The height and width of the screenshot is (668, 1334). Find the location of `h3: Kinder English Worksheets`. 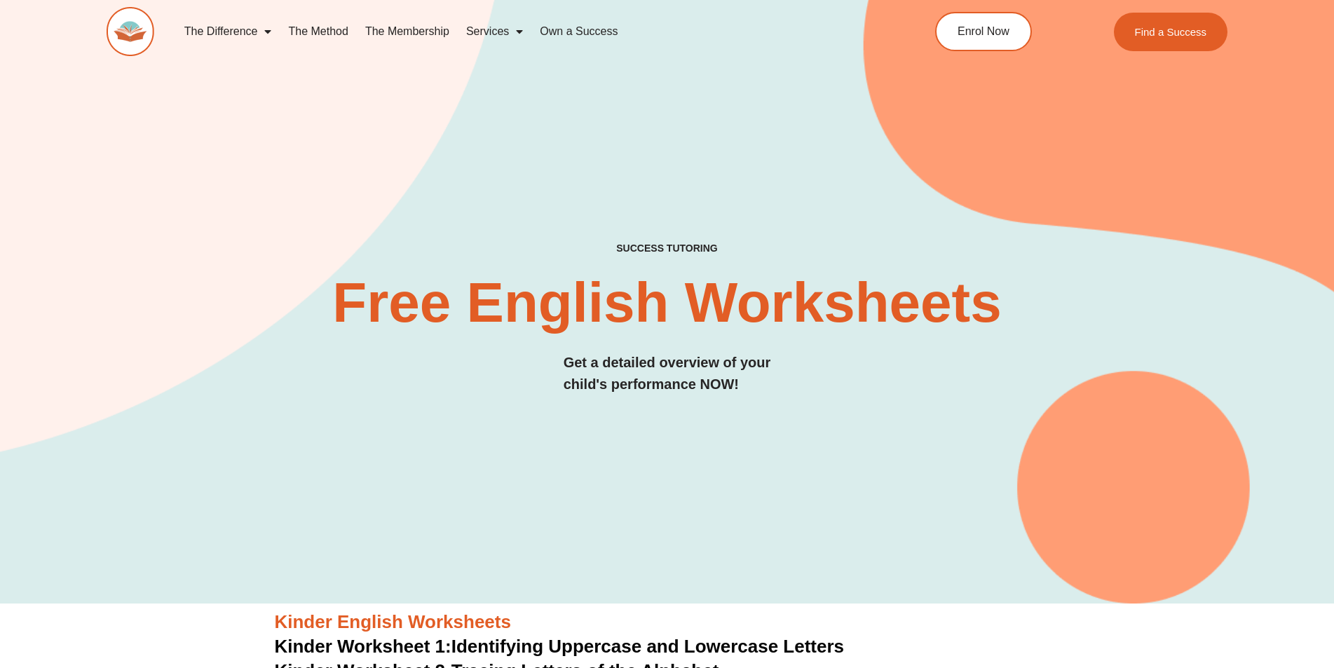

h3: Kinder English Worksheets is located at coordinates (667, 623).